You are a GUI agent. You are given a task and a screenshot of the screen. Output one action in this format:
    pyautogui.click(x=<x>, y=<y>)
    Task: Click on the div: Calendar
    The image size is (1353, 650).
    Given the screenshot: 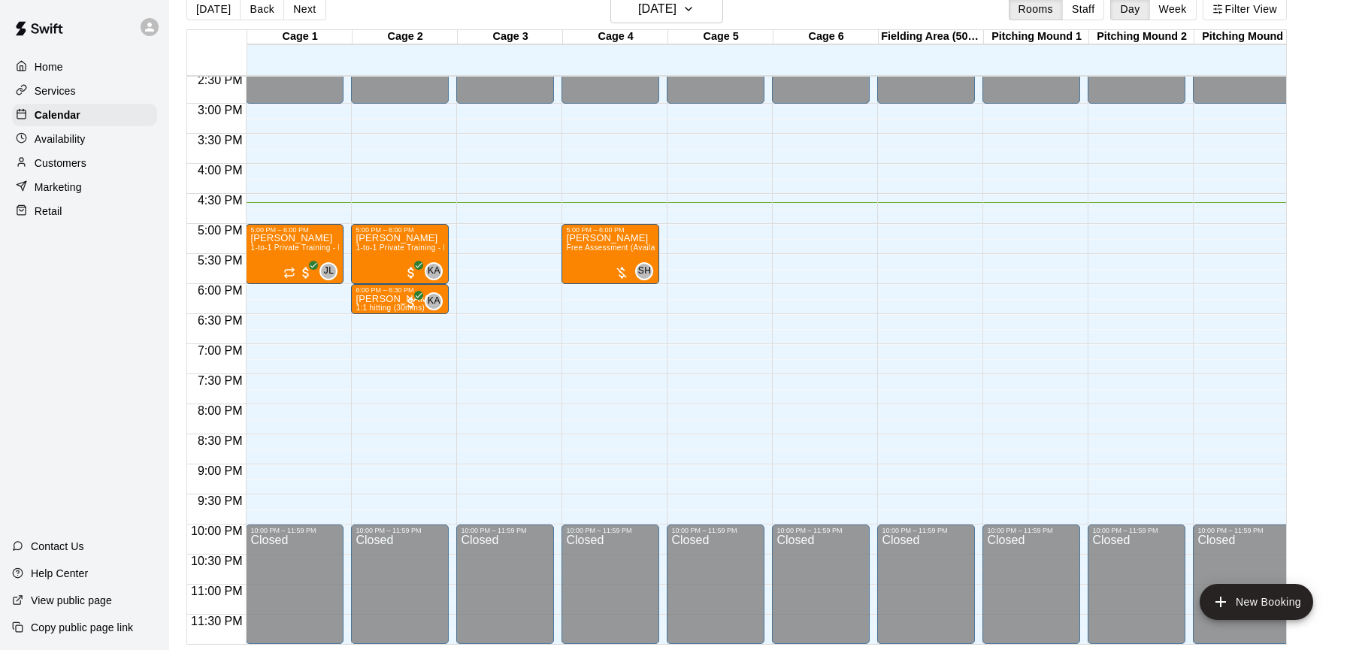 What is the action you would take?
    pyautogui.click(x=84, y=115)
    